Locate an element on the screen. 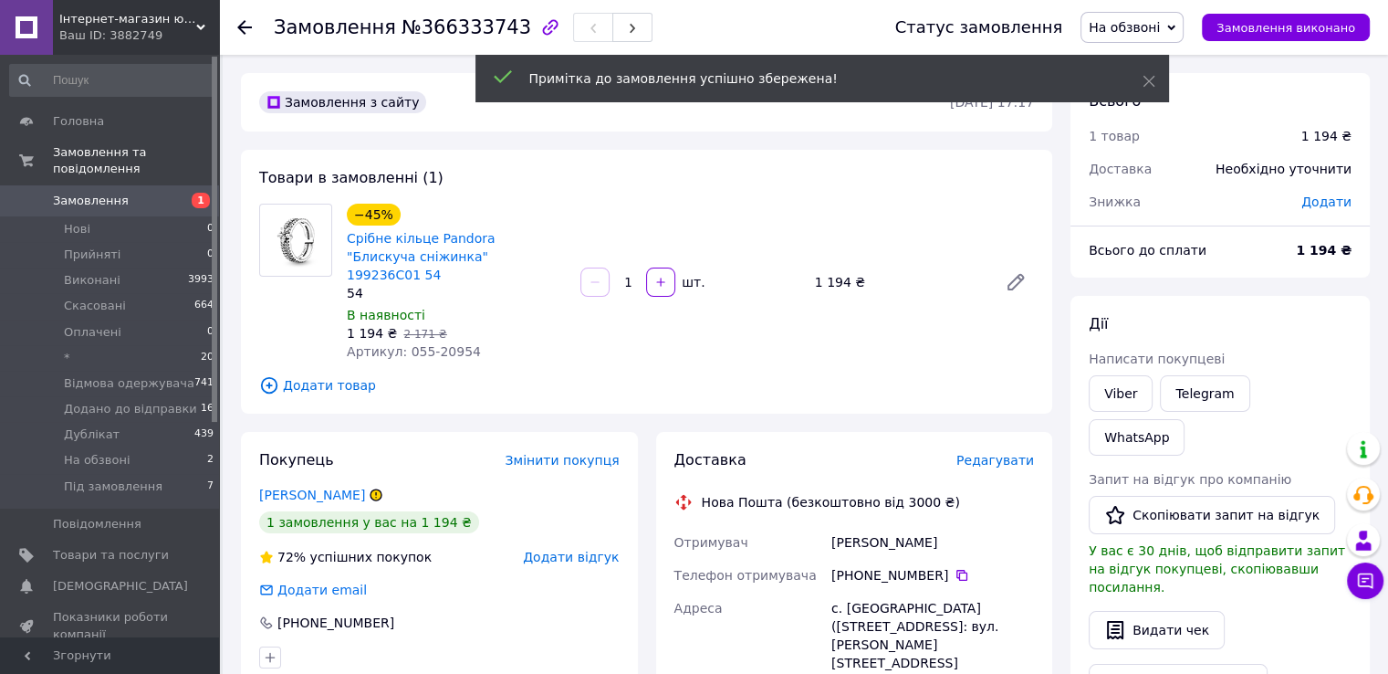  div: Необхідно уточнити is located at coordinates (1283, 169).